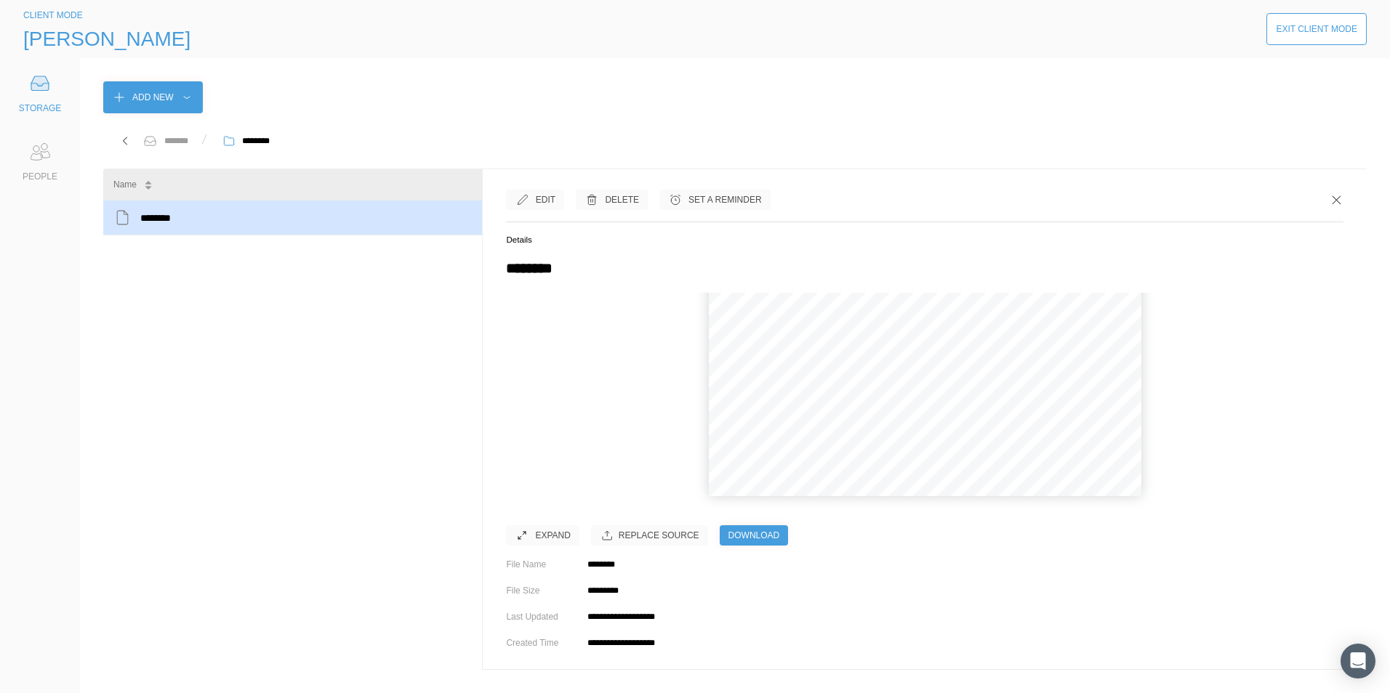 This screenshot has height=693, width=1390. What do you see at coordinates (40, 177) in the screenshot?
I see `div: PEOPLE` at bounding box center [40, 177].